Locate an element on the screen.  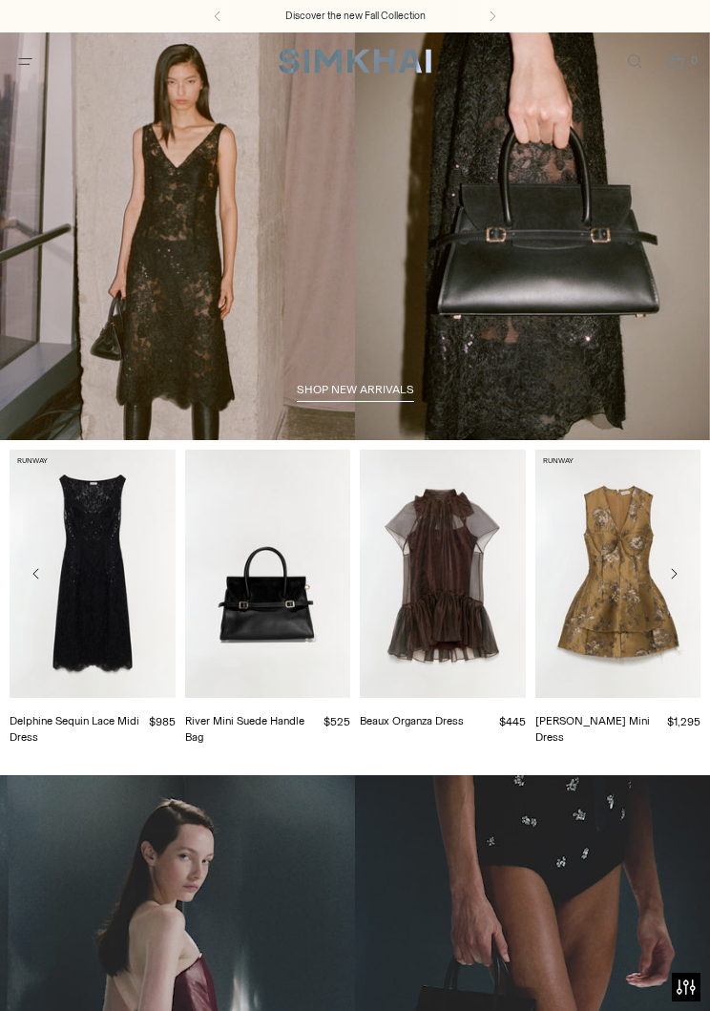
a: shop new arrivals is located at coordinates (355, 392).